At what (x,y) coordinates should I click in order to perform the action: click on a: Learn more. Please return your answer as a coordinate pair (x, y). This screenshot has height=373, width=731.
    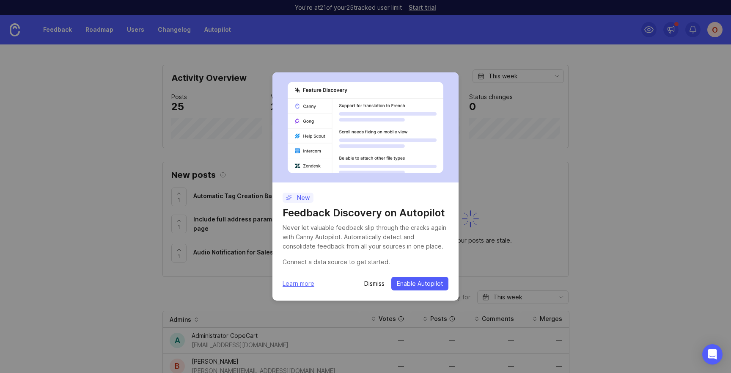
    Looking at the image, I should click on (298, 284).